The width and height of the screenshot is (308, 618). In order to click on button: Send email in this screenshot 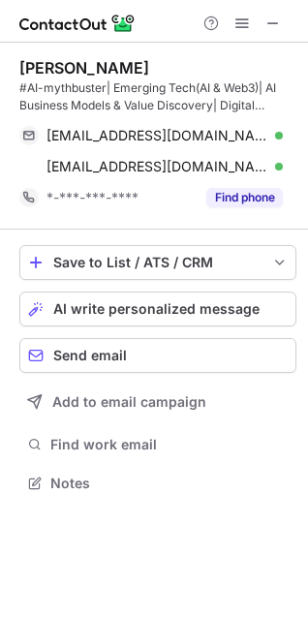, I will do `click(158, 355)`.